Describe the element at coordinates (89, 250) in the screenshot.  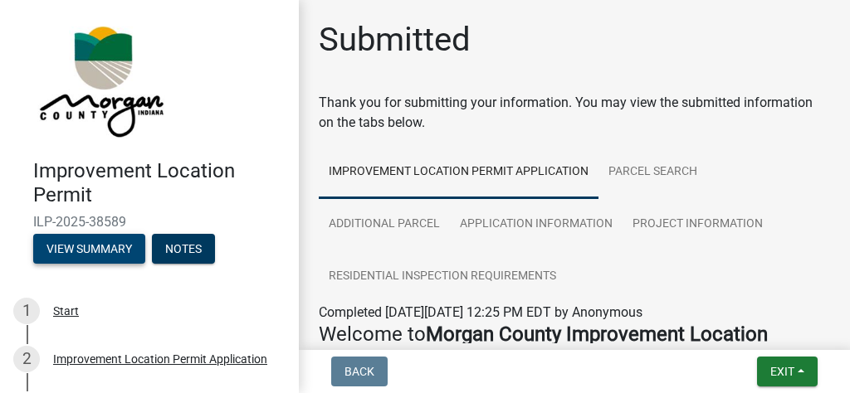
I see `wm-modal-confirm: Summary` at that location.